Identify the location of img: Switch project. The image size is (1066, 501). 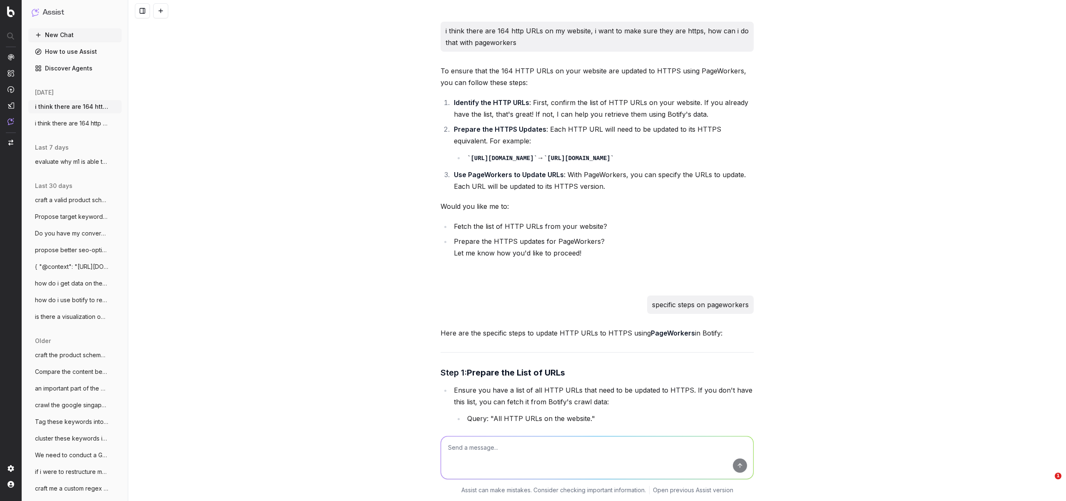
(11, 142).